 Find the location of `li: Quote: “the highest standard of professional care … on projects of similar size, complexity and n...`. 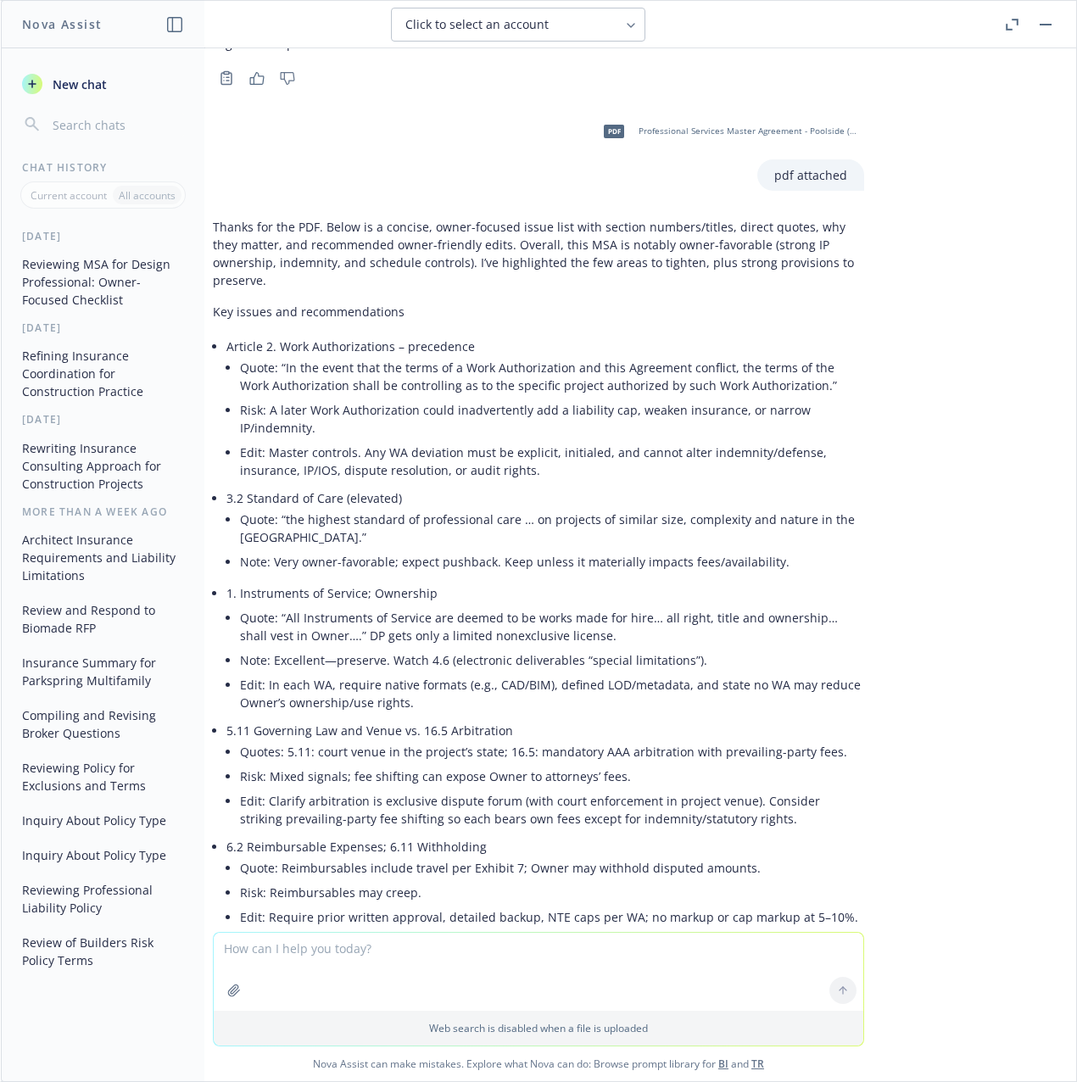

li: Quote: “the highest standard of professional care … on projects of similar size, complexity and n... is located at coordinates (552, 528).